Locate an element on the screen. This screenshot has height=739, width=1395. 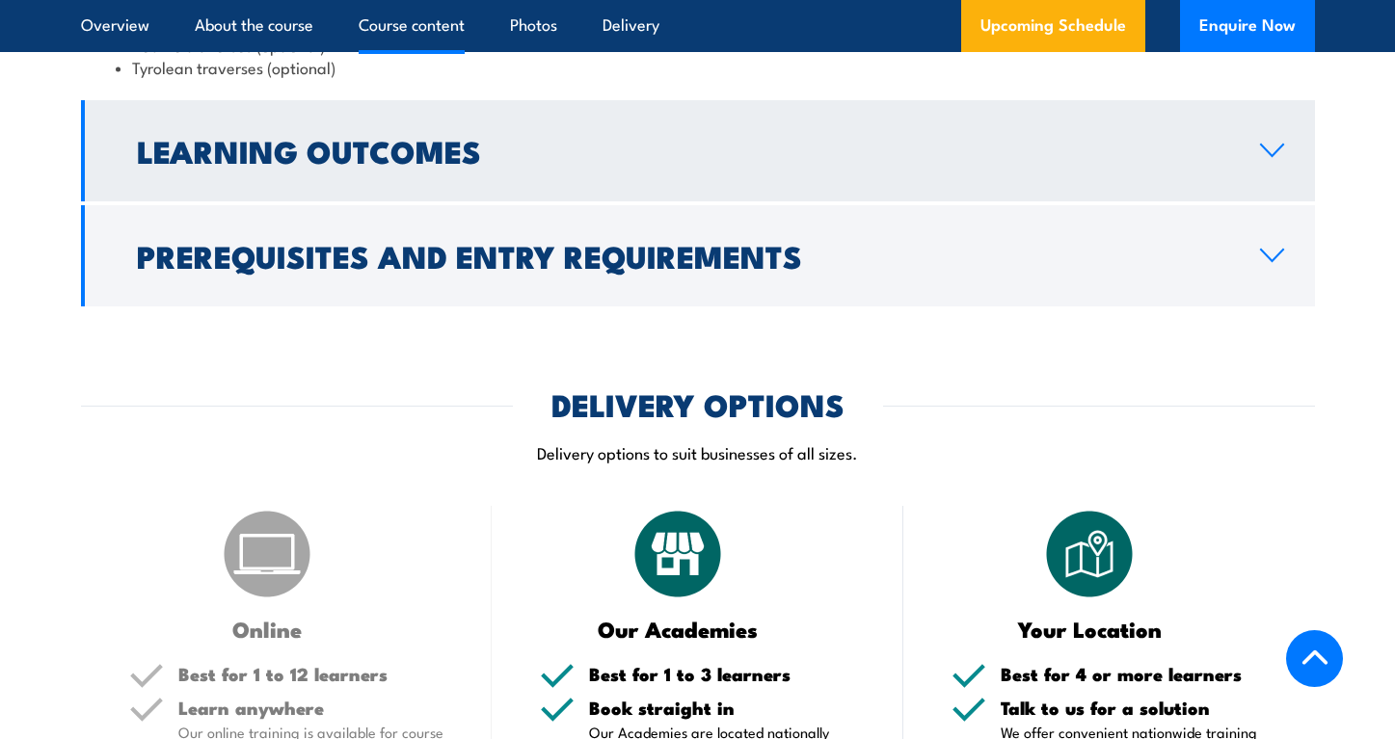
h5: Book straight in is located at coordinates (722, 708).